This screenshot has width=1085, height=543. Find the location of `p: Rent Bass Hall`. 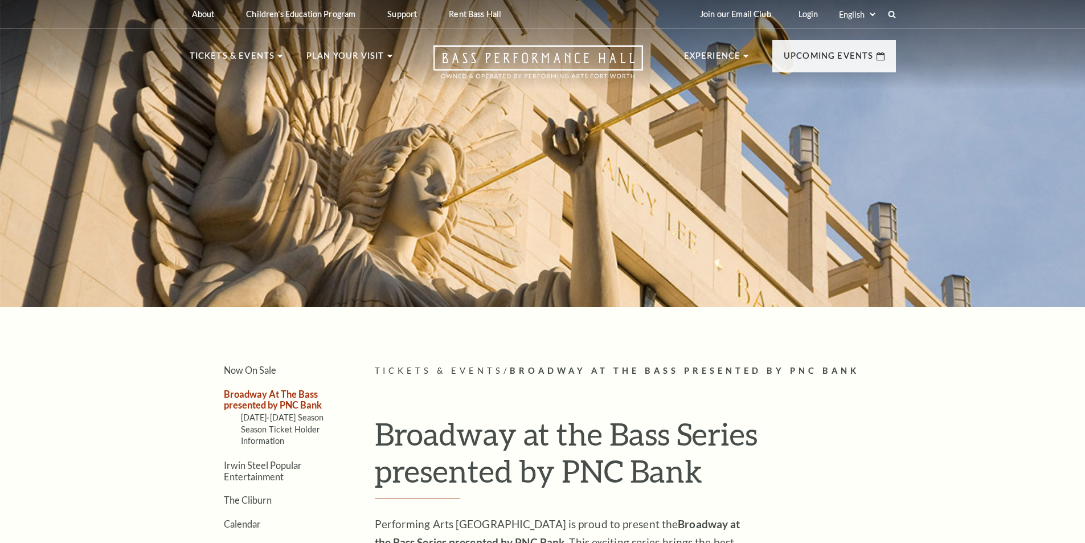

p: Rent Bass Hall is located at coordinates (475, 14).